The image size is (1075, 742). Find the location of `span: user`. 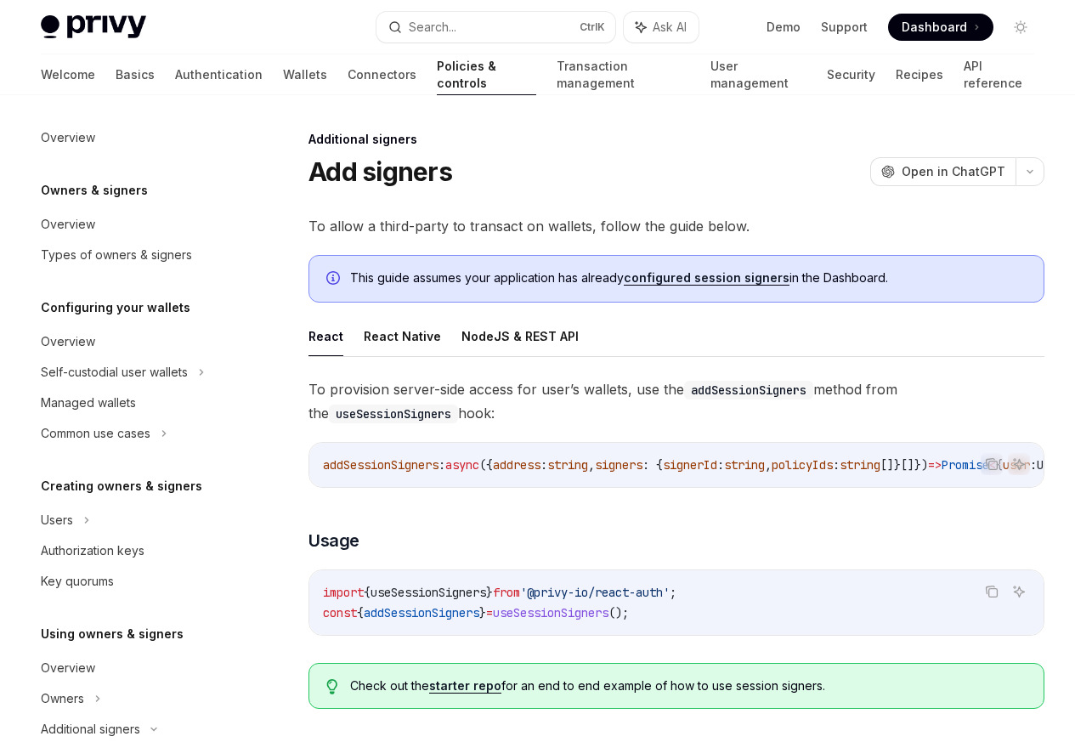

span: user is located at coordinates (1016, 465).